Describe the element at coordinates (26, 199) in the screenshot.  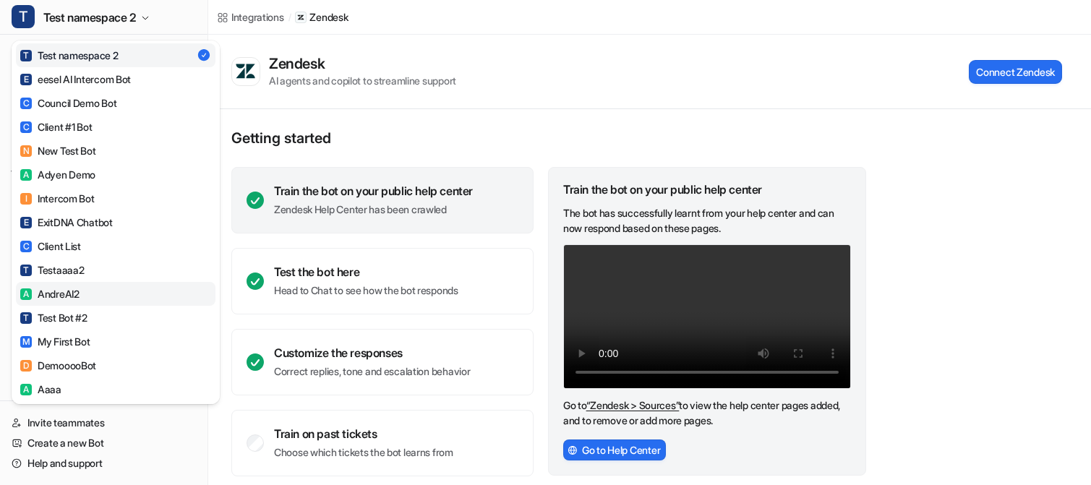
I see `span: I` at that location.